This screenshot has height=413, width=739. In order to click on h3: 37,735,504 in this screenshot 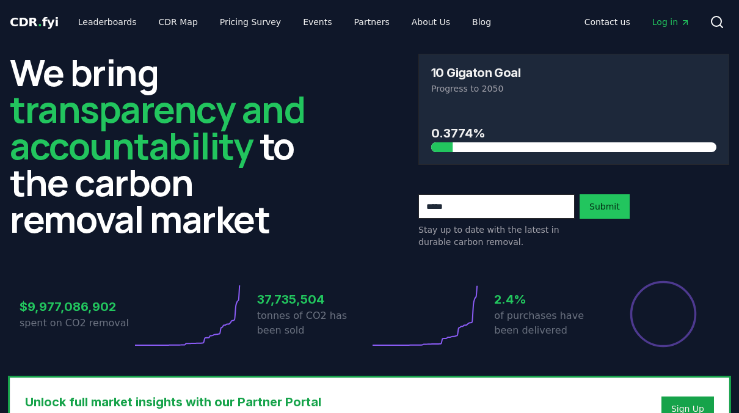, I will do `click(314, 299)`.